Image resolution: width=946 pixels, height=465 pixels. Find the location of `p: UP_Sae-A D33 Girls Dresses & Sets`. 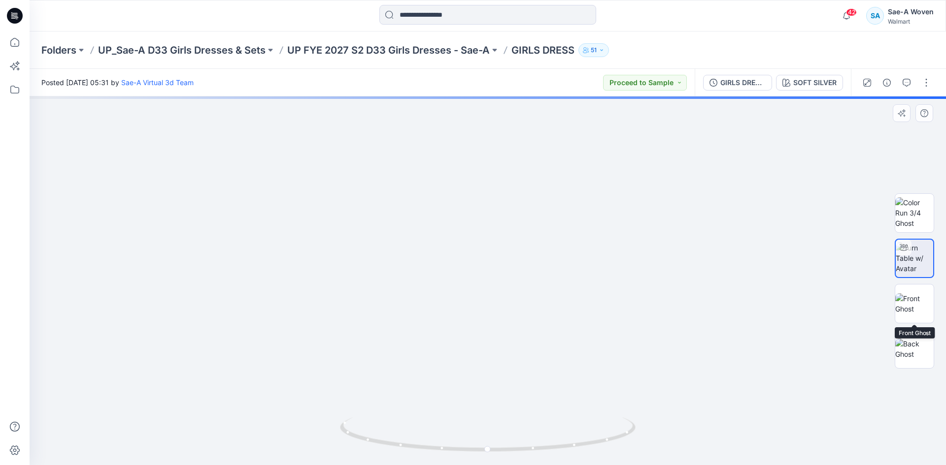

p: UP_Sae-A D33 Girls Dresses & Sets is located at coordinates (182, 50).